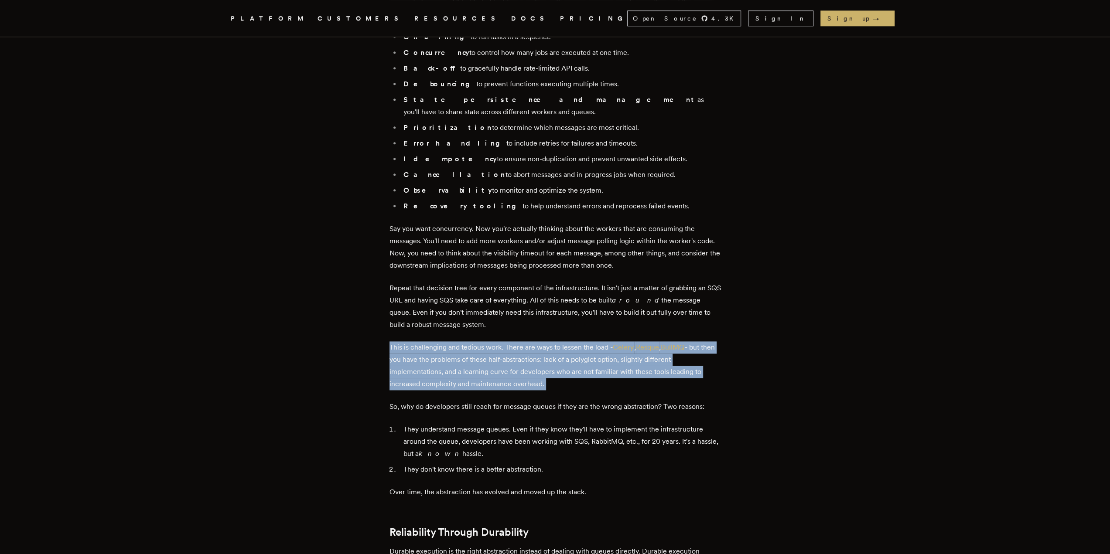  Describe the element at coordinates (561, 106) in the screenshot. I see `li: as you'll have to share state across different workers and queues.` at that location.